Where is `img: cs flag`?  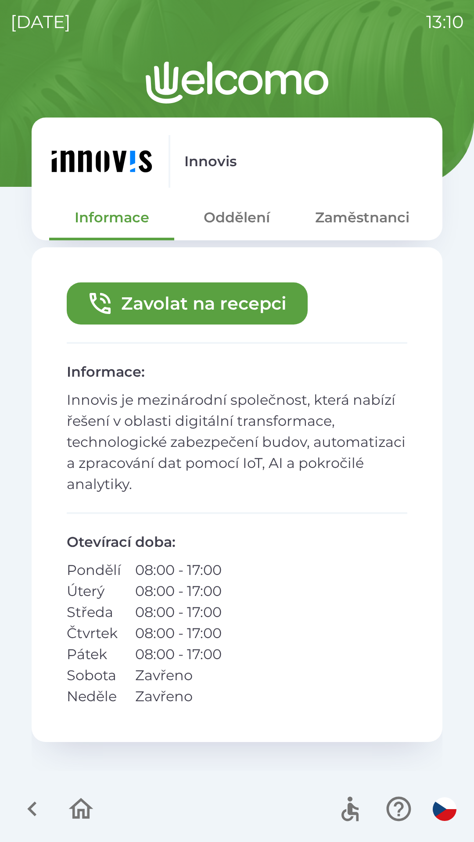 img: cs flag is located at coordinates (444, 809).